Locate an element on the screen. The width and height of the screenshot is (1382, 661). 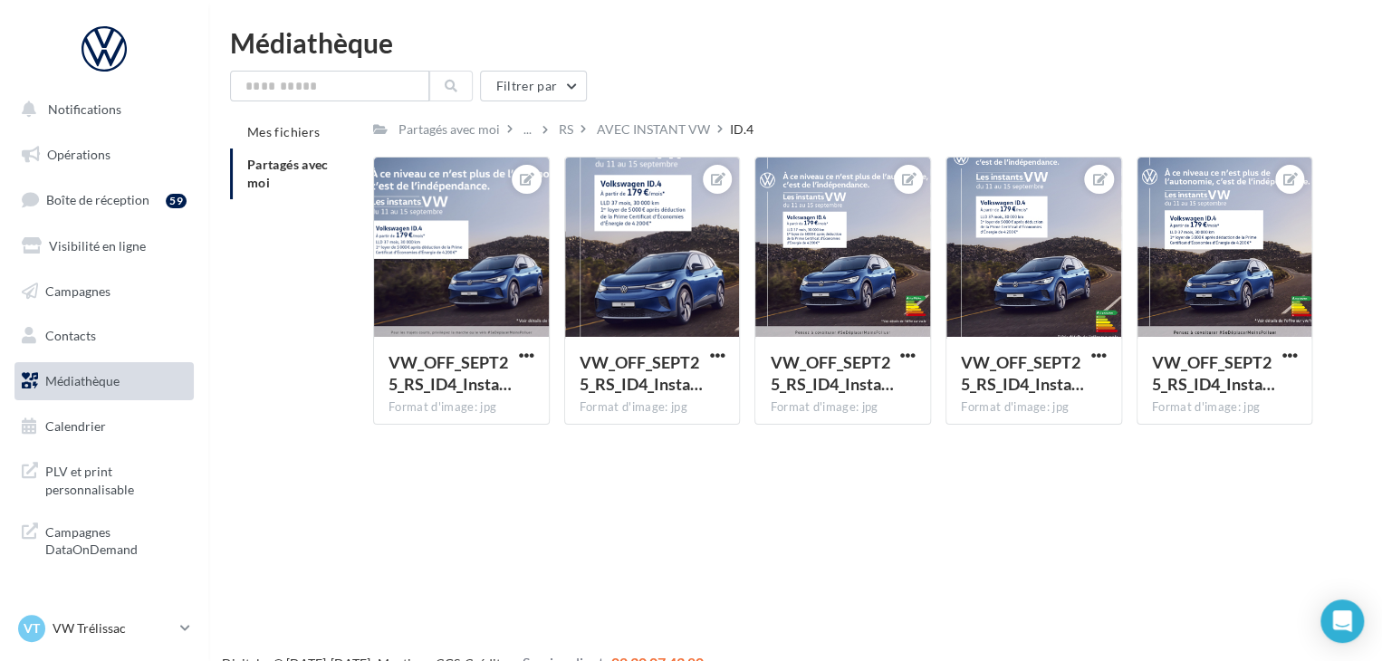
span: Campagnes DataOnDemand is located at coordinates (116, 539).